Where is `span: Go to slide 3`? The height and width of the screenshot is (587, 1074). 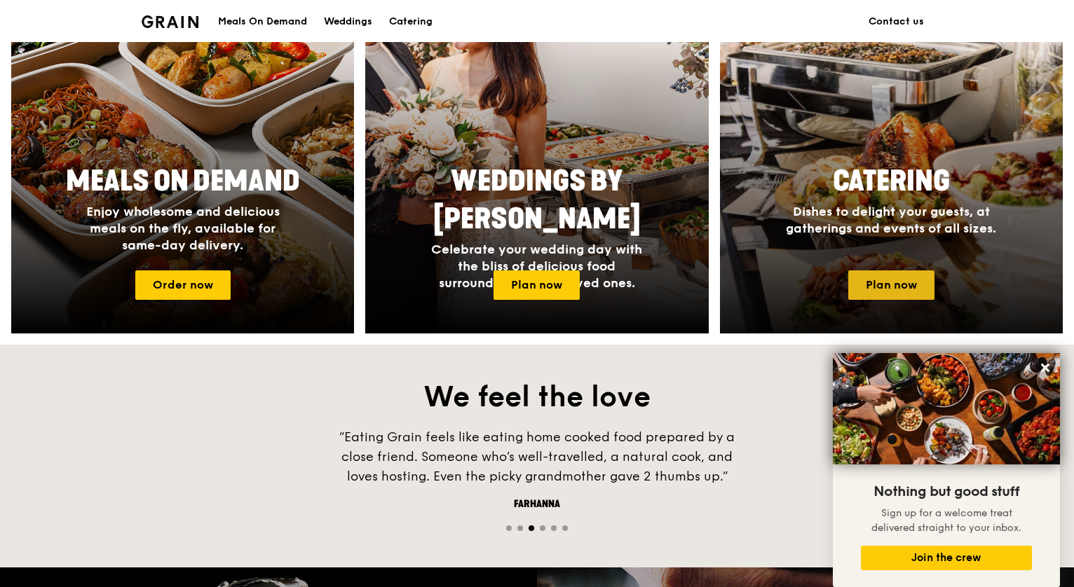 span: Go to slide 3 is located at coordinates (531, 528).